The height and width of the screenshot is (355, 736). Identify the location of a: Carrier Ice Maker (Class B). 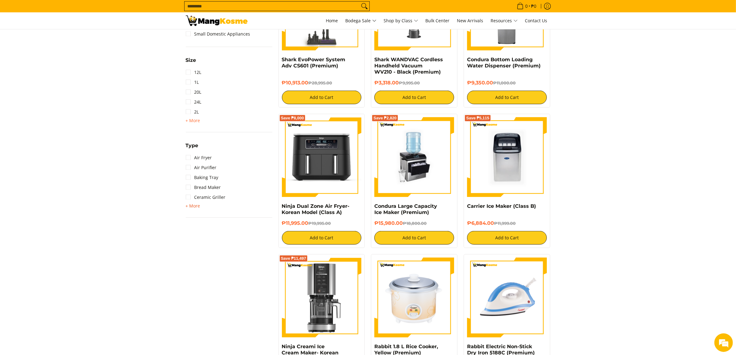
(501, 206).